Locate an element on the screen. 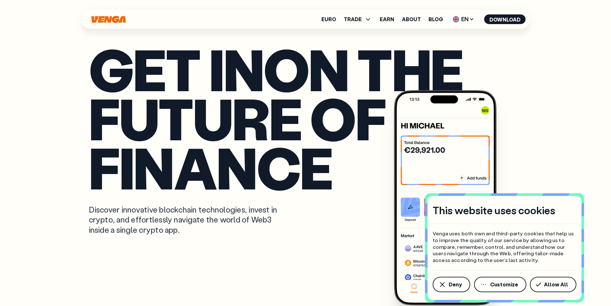 This screenshot has height=306, width=611. button: Download is located at coordinates (505, 19).